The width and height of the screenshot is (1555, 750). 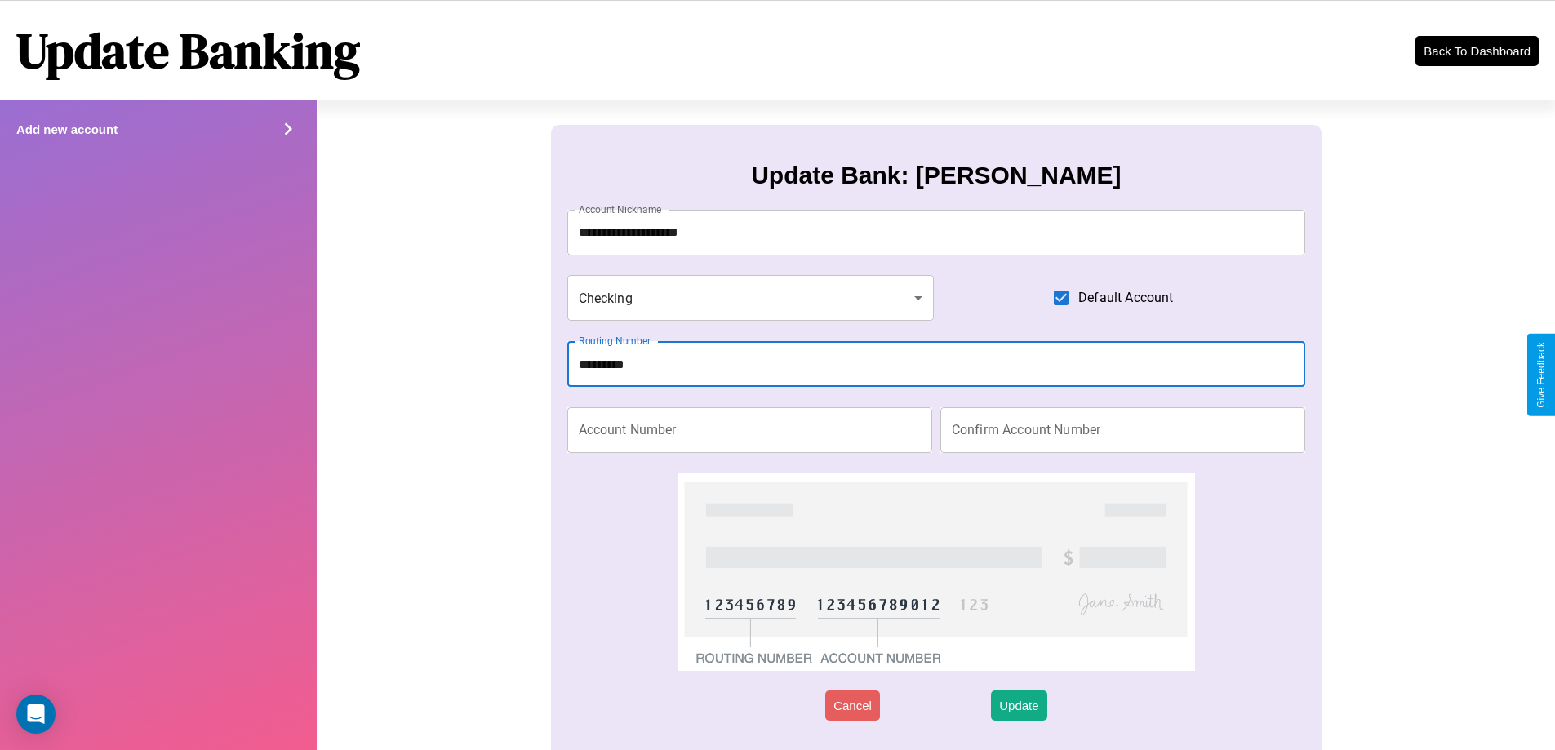 What do you see at coordinates (67, 129) in the screenshot?
I see `h4: Add new account` at bounding box center [67, 129].